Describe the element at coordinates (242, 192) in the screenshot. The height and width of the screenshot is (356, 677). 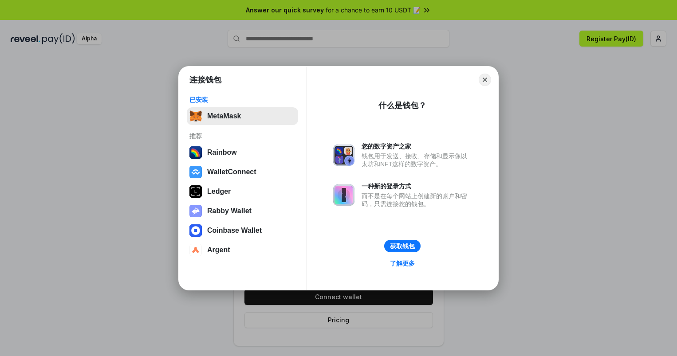
I see `button: Ledger` at that location.